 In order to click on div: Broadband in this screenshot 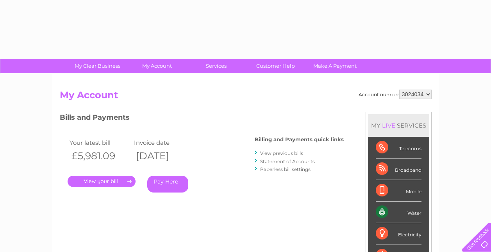, I will do `click(399, 169)`.